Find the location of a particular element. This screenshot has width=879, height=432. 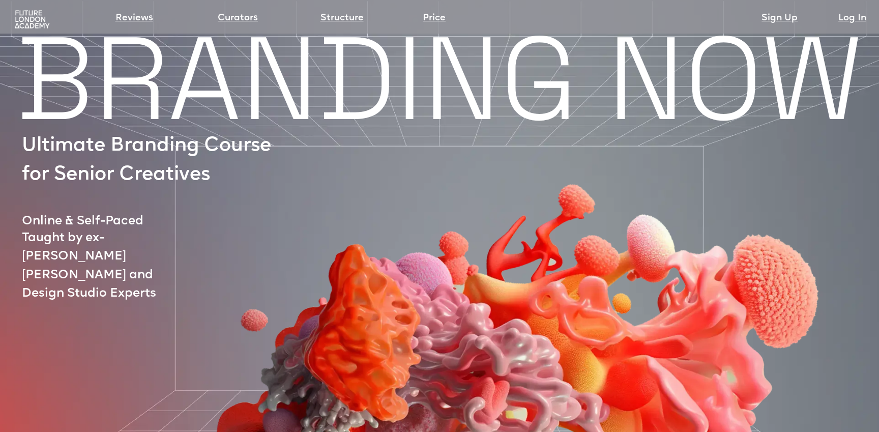

a: Reviews is located at coordinates (134, 18).